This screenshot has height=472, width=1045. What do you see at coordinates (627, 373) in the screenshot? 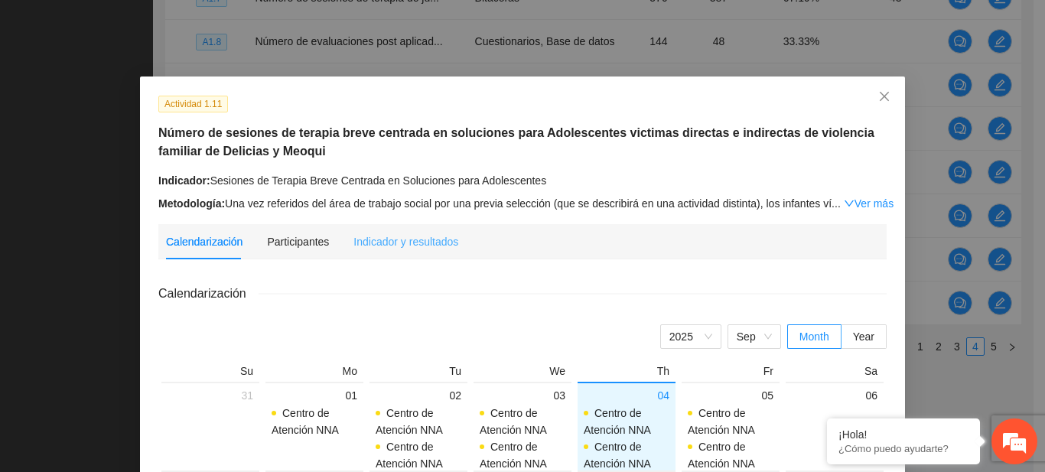
I see `th: Th` at bounding box center [627, 373].